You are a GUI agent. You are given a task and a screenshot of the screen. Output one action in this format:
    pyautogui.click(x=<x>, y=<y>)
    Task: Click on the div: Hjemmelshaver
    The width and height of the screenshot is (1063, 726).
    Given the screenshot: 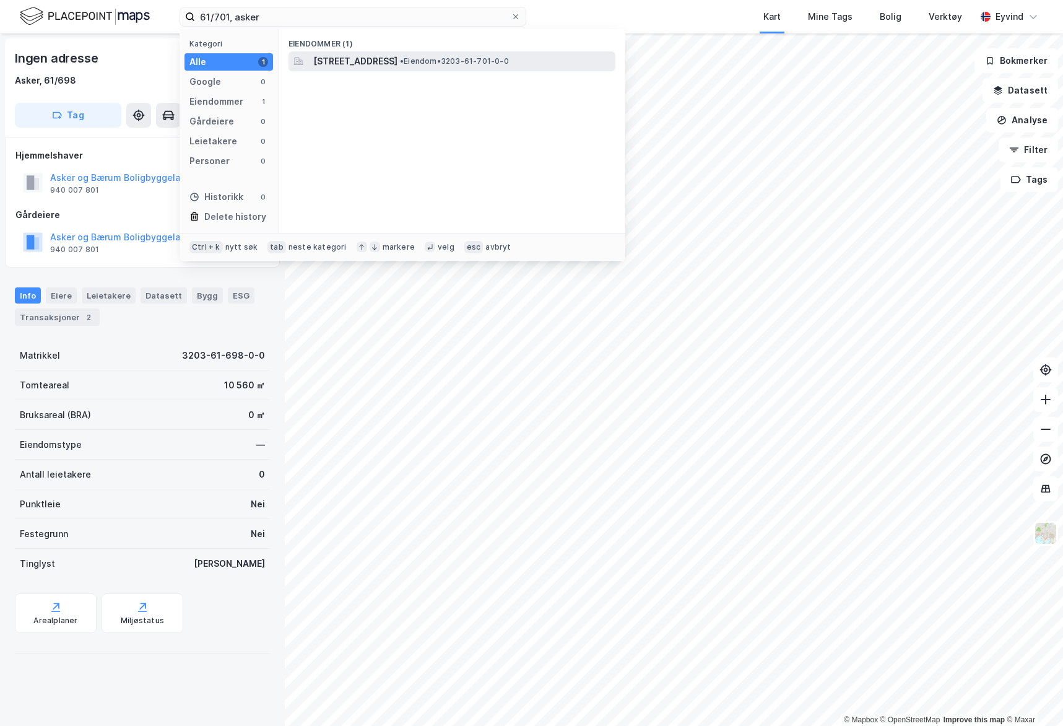 What is the action you would take?
    pyautogui.click(x=142, y=155)
    